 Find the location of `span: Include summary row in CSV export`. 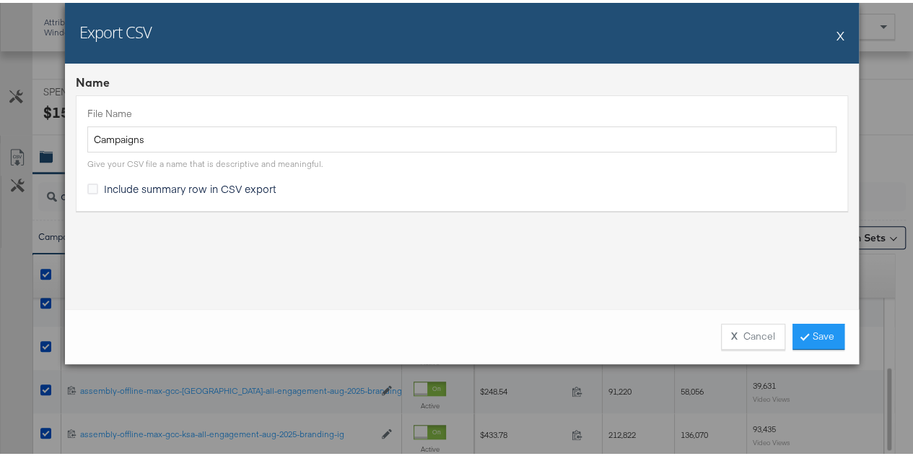

span: Include summary row in CSV export is located at coordinates (190, 186).